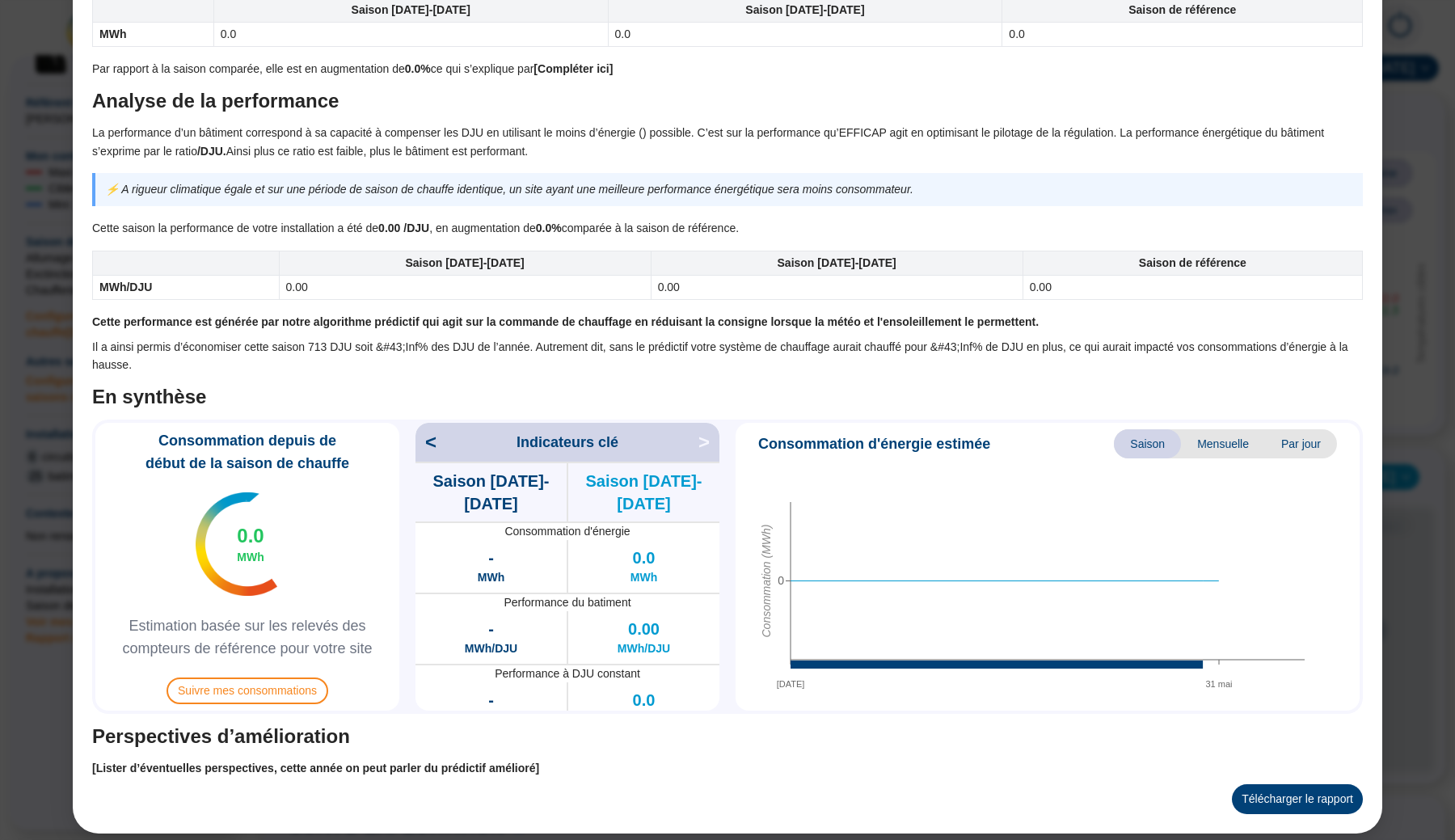  Describe the element at coordinates (247, 690) in the screenshot. I see `span: Suivre mes consommations` at that location.